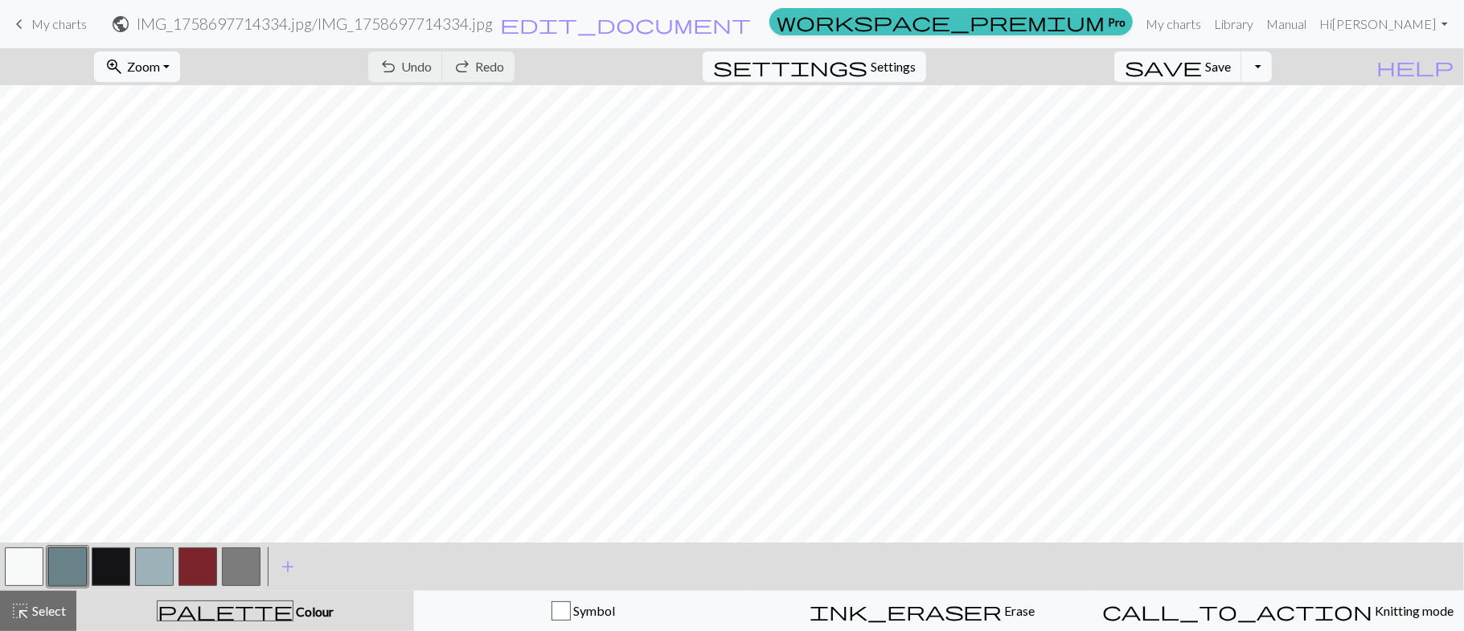  I want to click on button: Zoom, so click(137, 67).